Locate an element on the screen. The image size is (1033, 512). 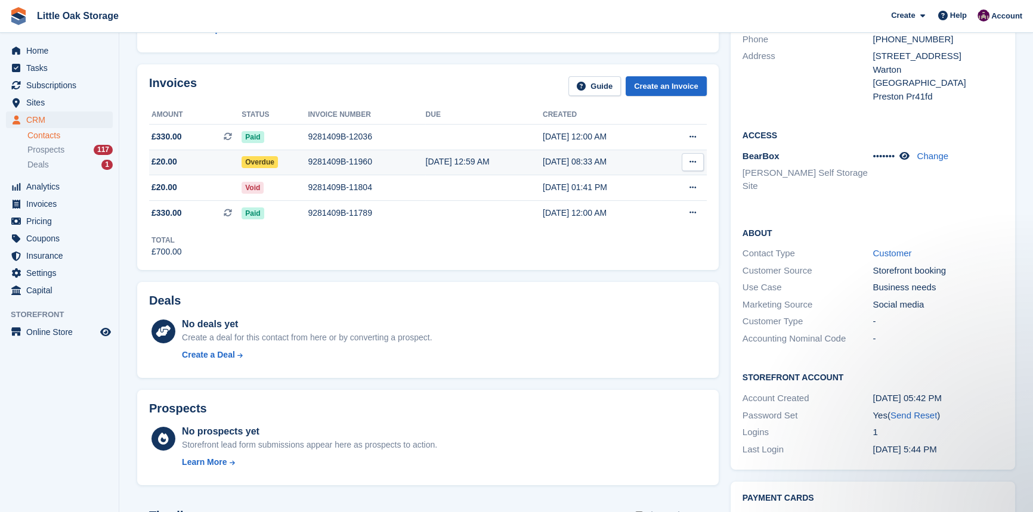
span: Capital is located at coordinates (62, 290).